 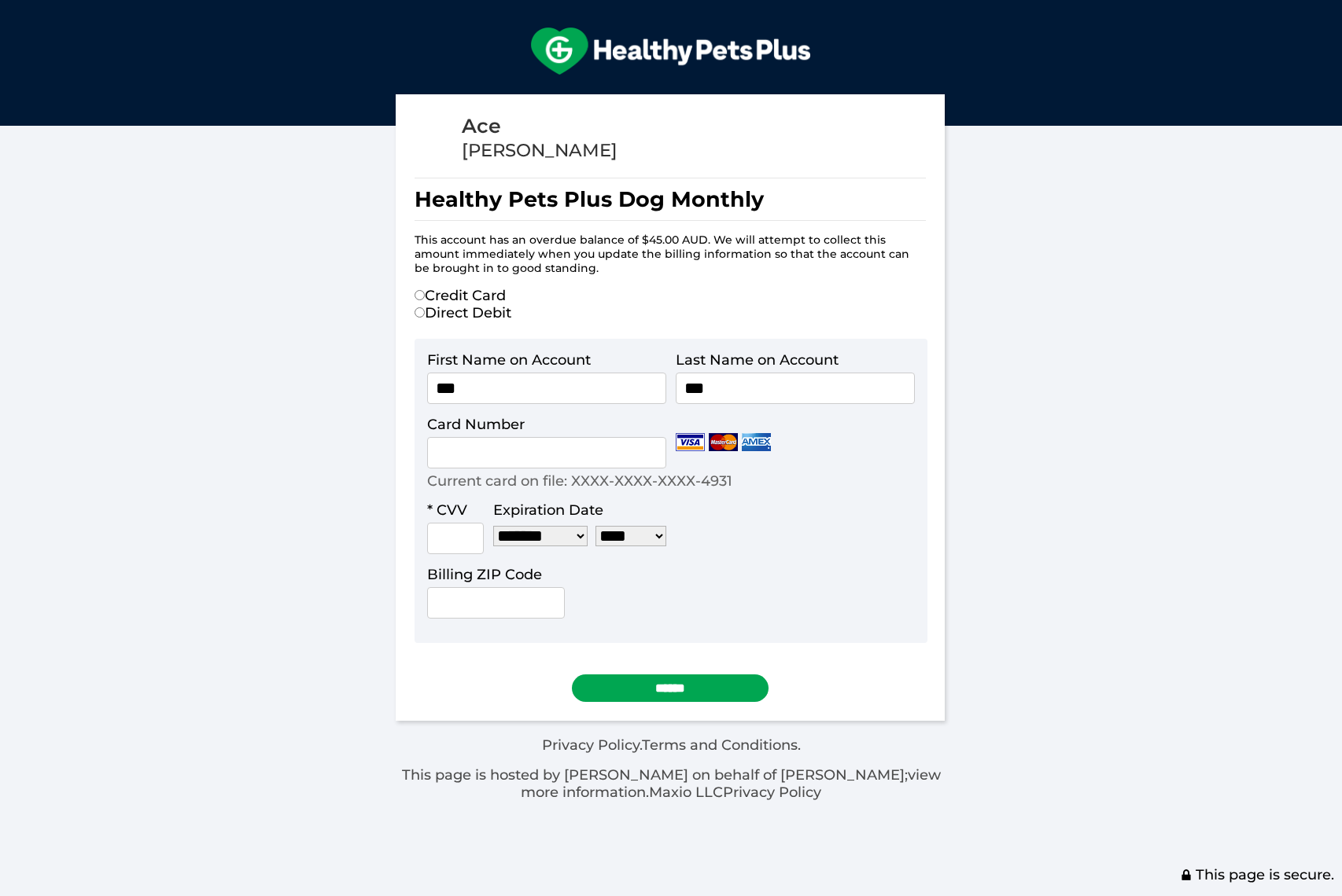 What do you see at coordinates (1256, 875) in the screenshot?
I see `span: This page is secure.` at bounding box center [1256, 875].